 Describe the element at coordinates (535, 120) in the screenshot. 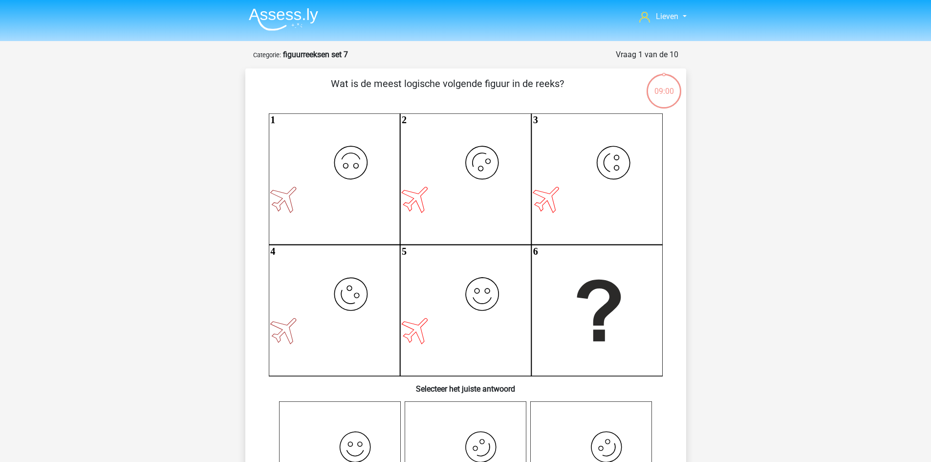

I see `text: 3` at that location.